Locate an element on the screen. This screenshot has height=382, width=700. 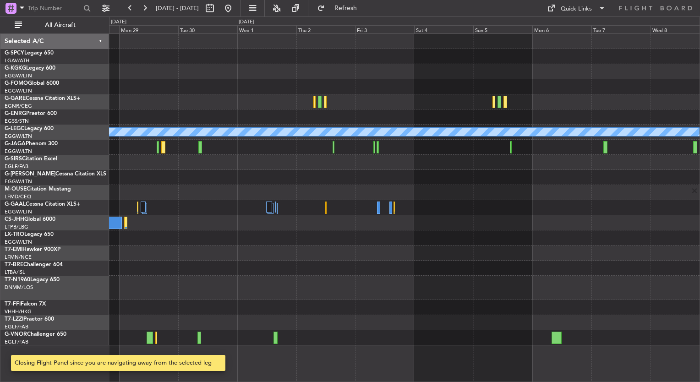
a: G-ENRGPraetor 600 is located at coordinates (31, 114).